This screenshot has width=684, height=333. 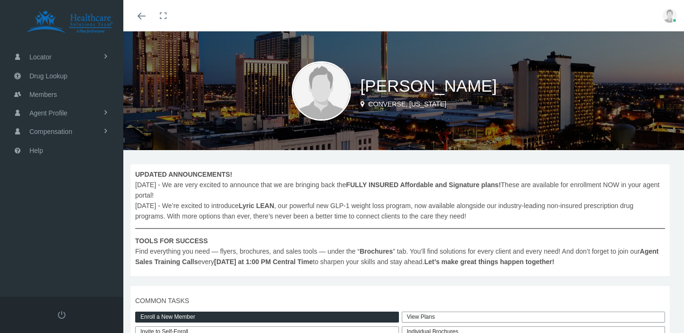 I want to click on b: Agent Sales Training Calls, so click(x=397, y=256).